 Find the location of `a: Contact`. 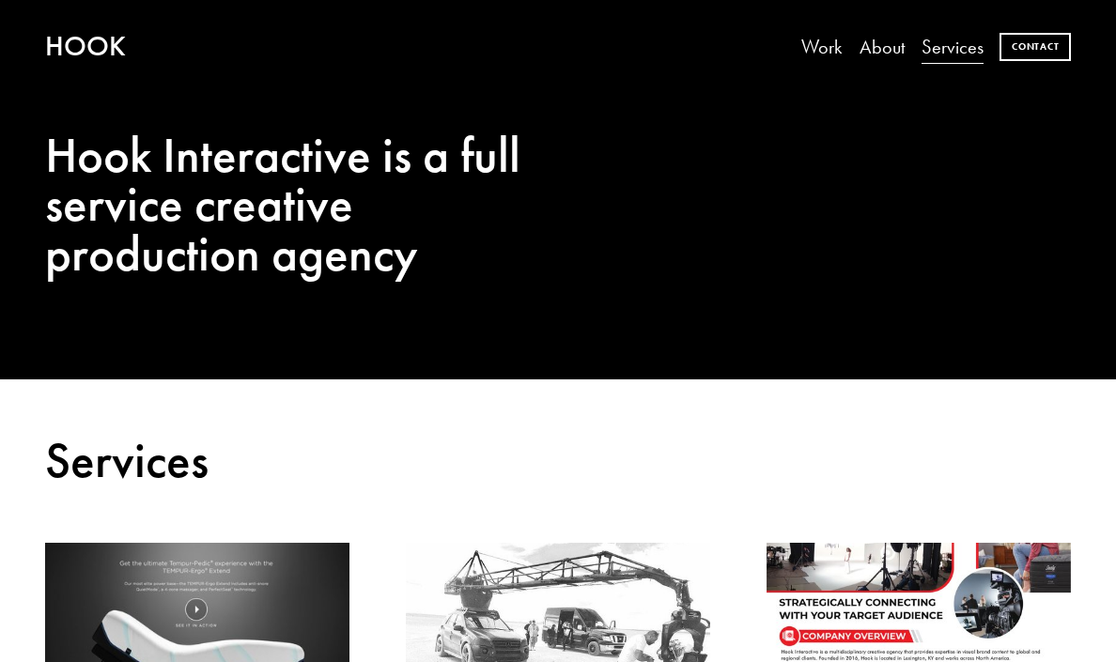

a: Contact is located at coordinates (1035, 46).